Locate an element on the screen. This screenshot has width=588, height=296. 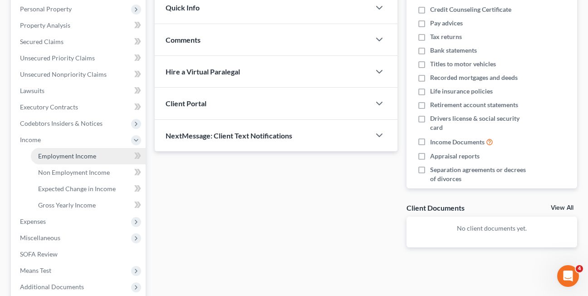
span: Tax returns is located at coordinates (446, 37).